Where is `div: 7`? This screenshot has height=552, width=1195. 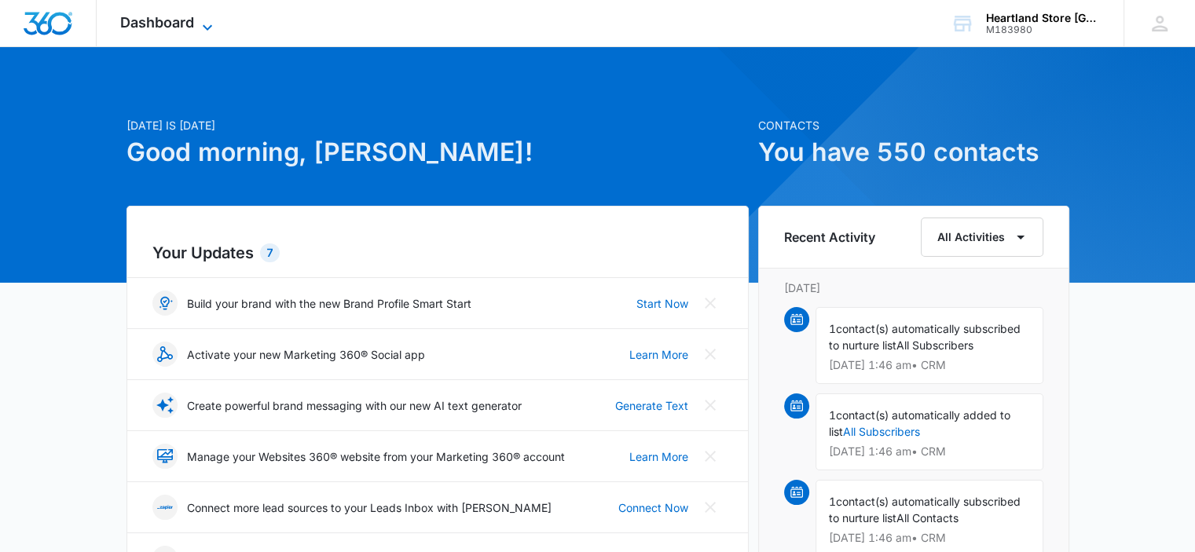
div: 7 is located at coordinates (269, 253).